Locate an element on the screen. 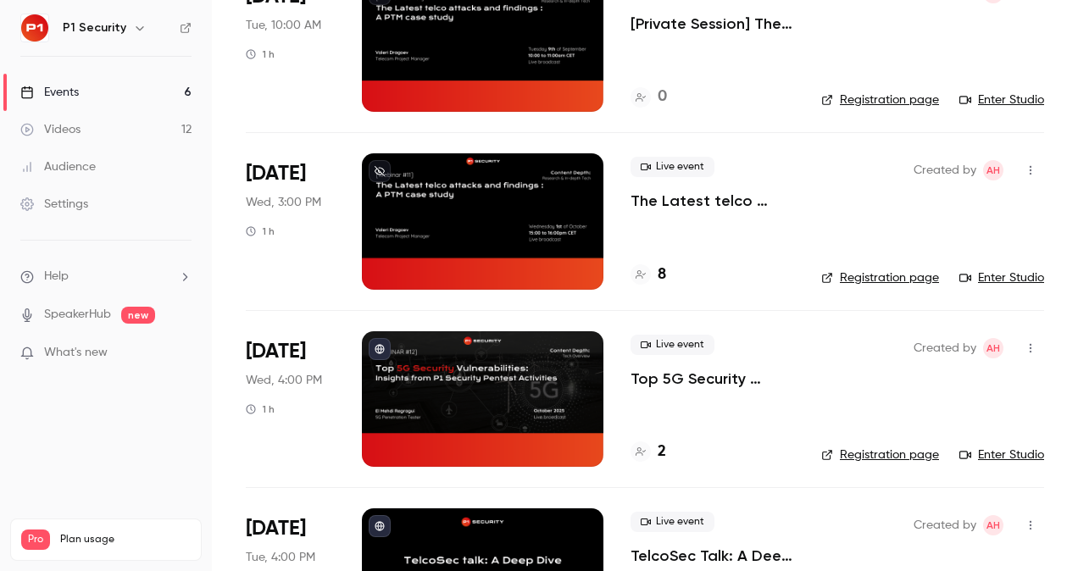 This screenshot has width=1078, height=571. a: SpeakerHub is located at coordinates (77, 314).